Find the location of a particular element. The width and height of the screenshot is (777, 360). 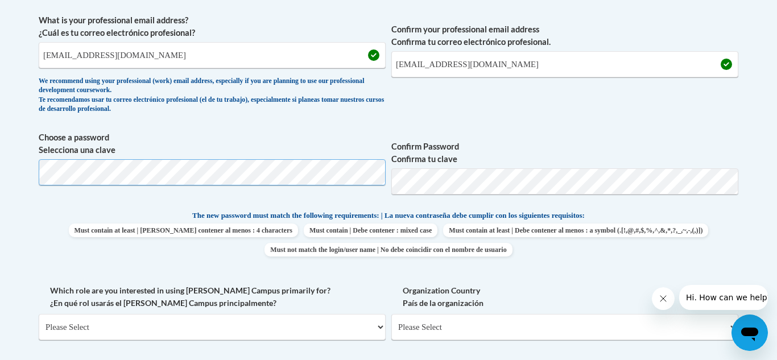

label: What is your professional email address? ¿Cuál es tu correo electrónico profesional? is located at coordinates (212, 27).